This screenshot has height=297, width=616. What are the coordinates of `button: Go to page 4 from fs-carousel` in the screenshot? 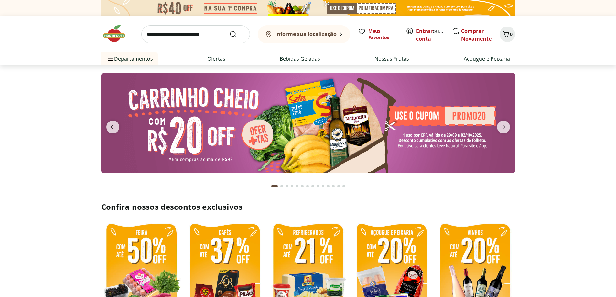 It's located at (292, 186).